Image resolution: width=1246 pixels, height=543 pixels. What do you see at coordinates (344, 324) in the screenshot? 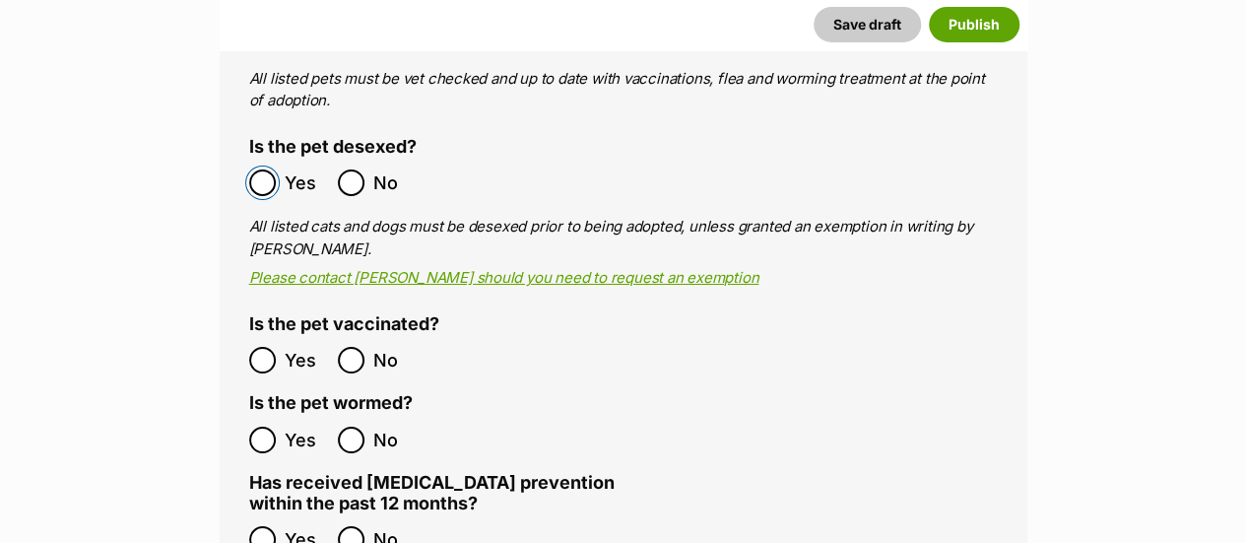
I see `label: Is the pet vaccinated?` at bounding box center [344, 324].